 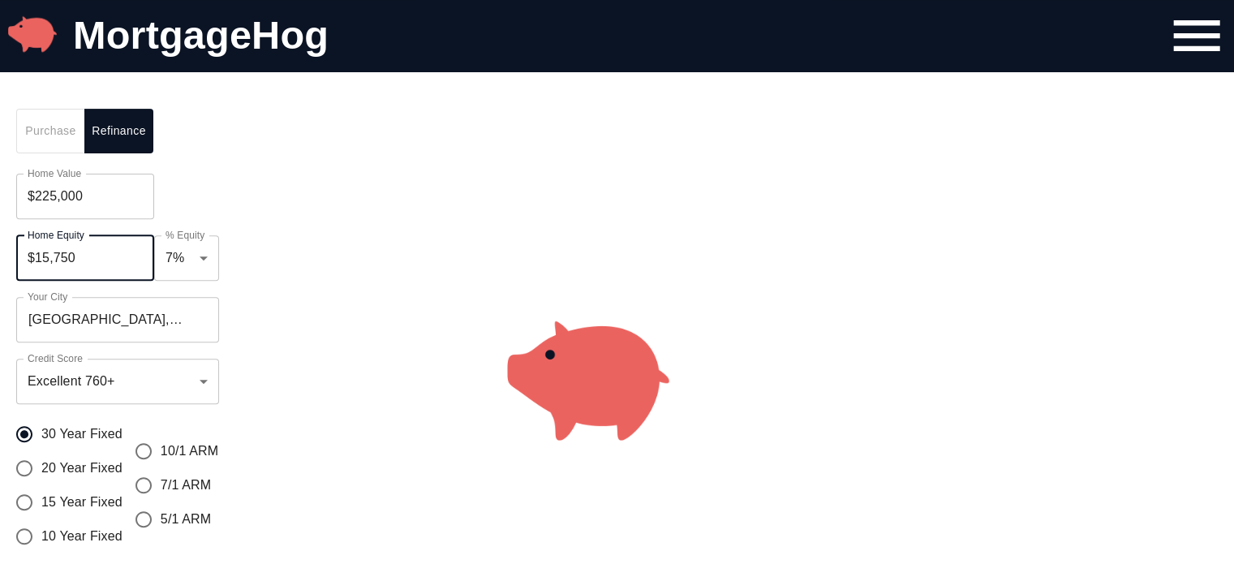 What do you see at coordinates (200, 35) in the screenshot?
I see `a: MortgageHog` at bounding box center [200, 35].